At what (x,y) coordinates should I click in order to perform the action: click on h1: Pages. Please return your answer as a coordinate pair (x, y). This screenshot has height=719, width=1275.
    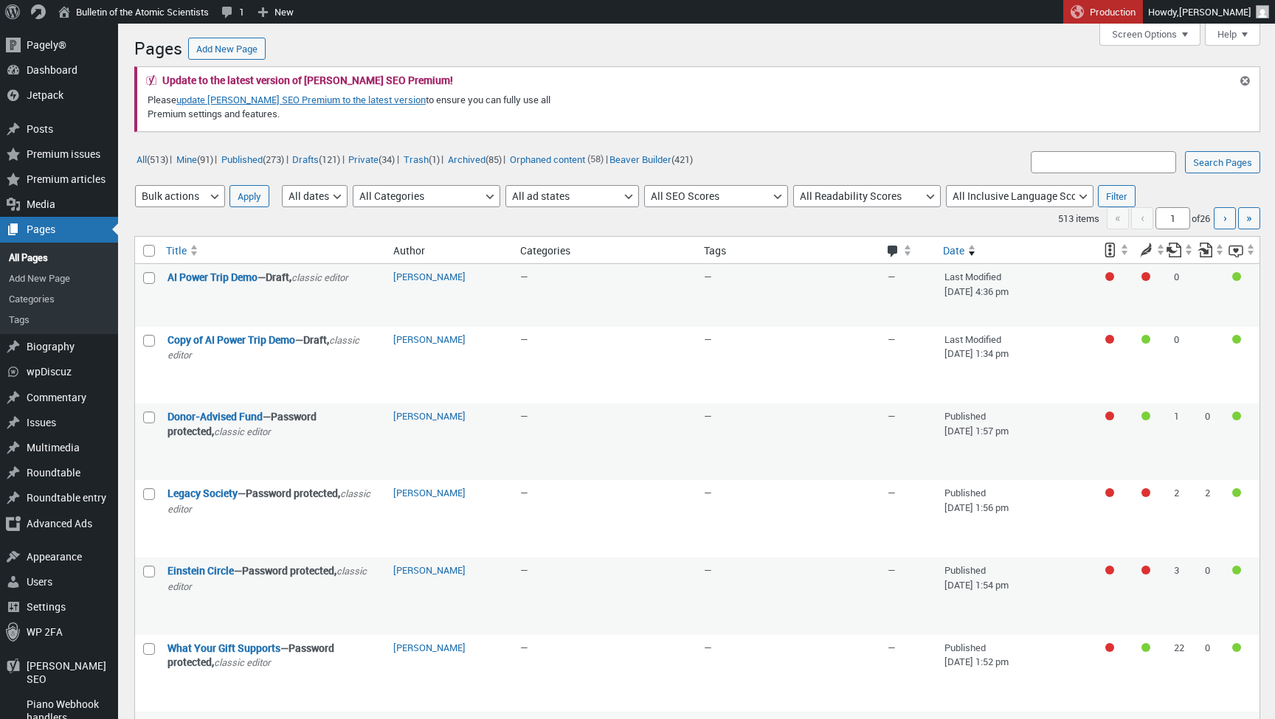
    Looking at the image, I should click on (158, 46).